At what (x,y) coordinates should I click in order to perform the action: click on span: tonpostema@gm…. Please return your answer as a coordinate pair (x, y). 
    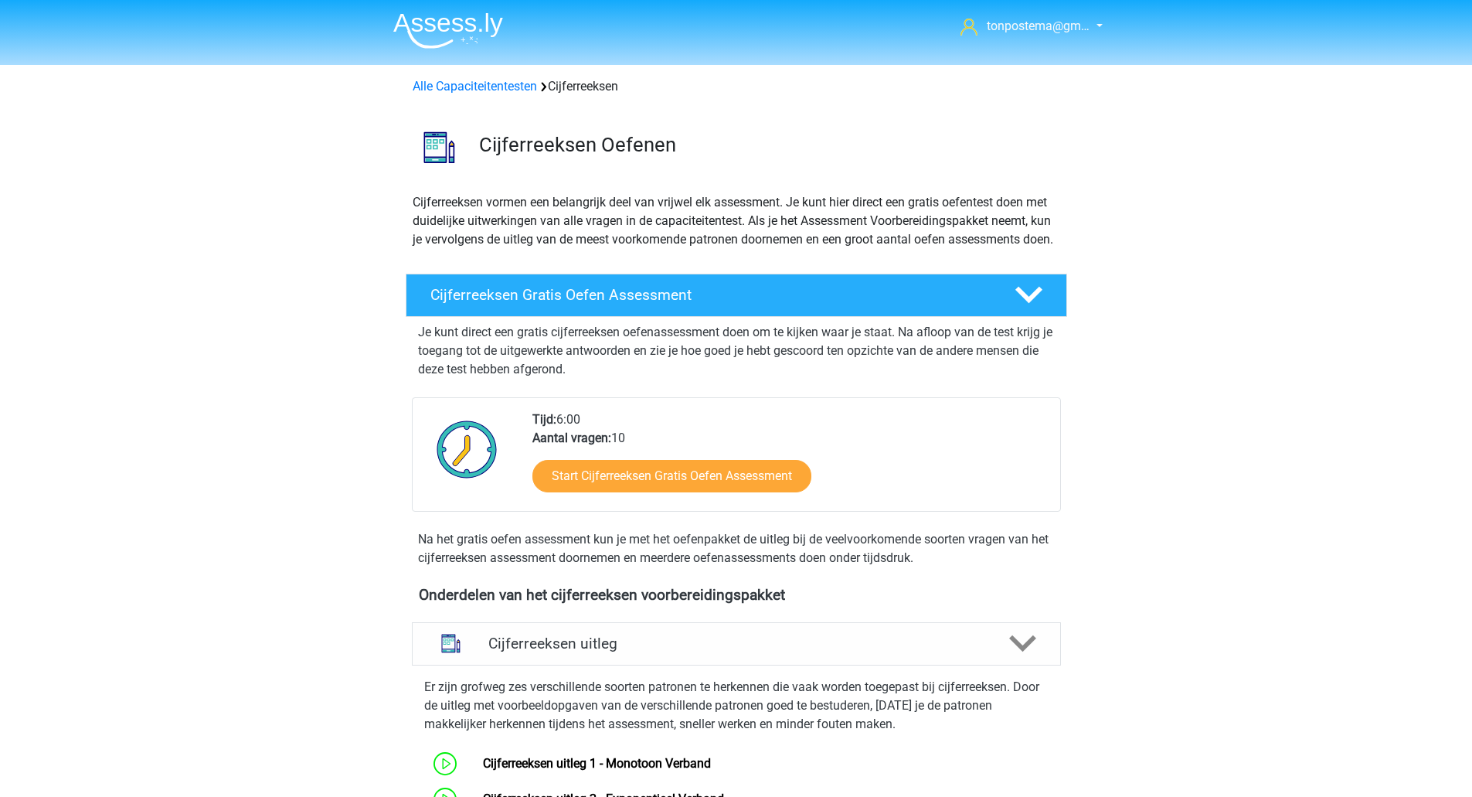
    Looking at the image, I should click on (1038, 26).